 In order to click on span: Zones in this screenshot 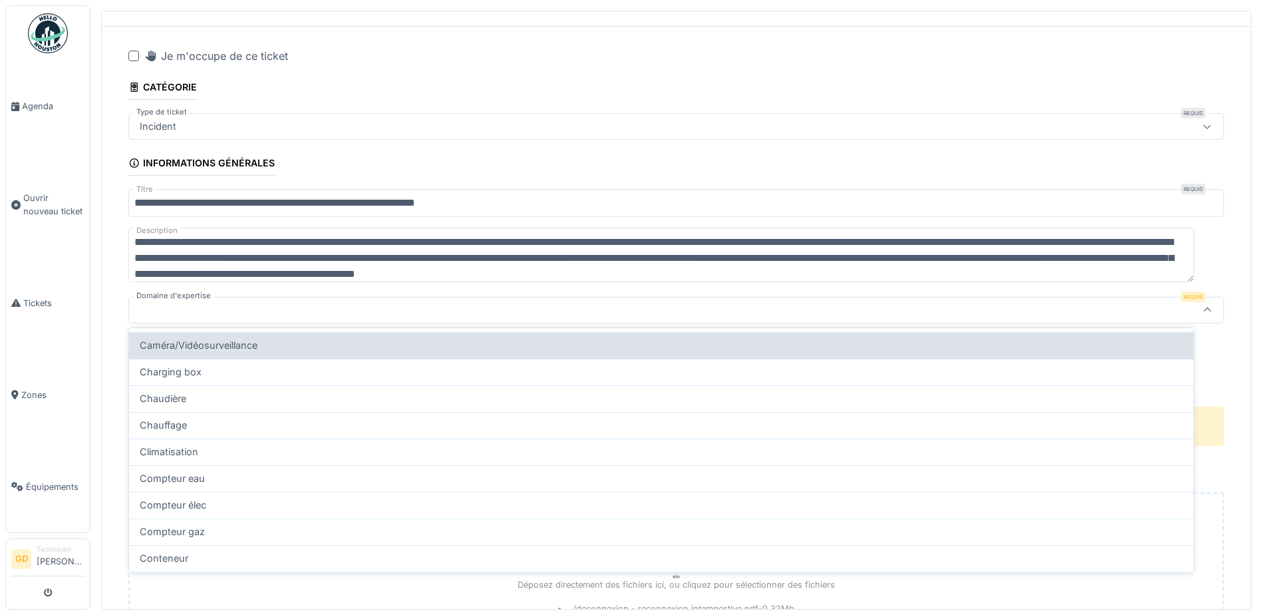, I will do `click(53, 394)`.